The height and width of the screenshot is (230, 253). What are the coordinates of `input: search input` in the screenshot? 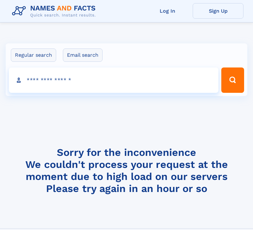 It's located at (114, 80).